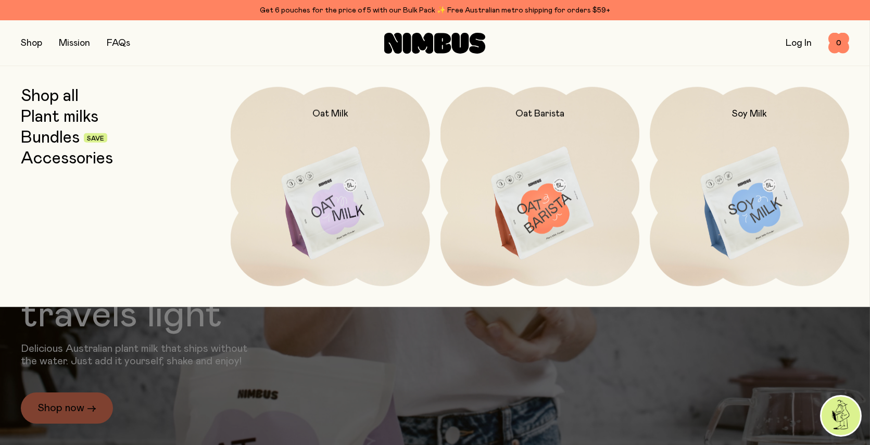 The image size is (870, 445). What do you see at coordinates (839, 43) in the screenshot?
I see `span: 0` at bounding box center [839, 43].